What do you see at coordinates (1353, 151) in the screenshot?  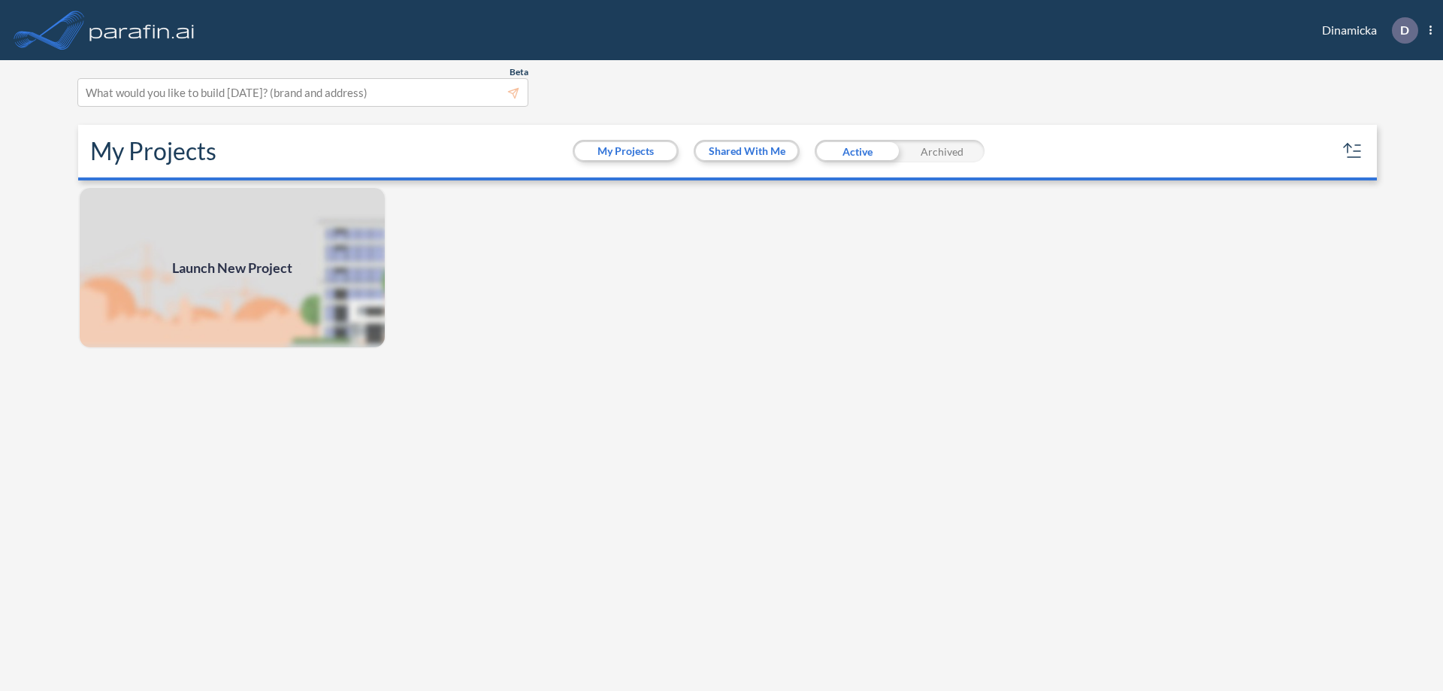 I see `button: sort` at bounding box center [1353, 151].